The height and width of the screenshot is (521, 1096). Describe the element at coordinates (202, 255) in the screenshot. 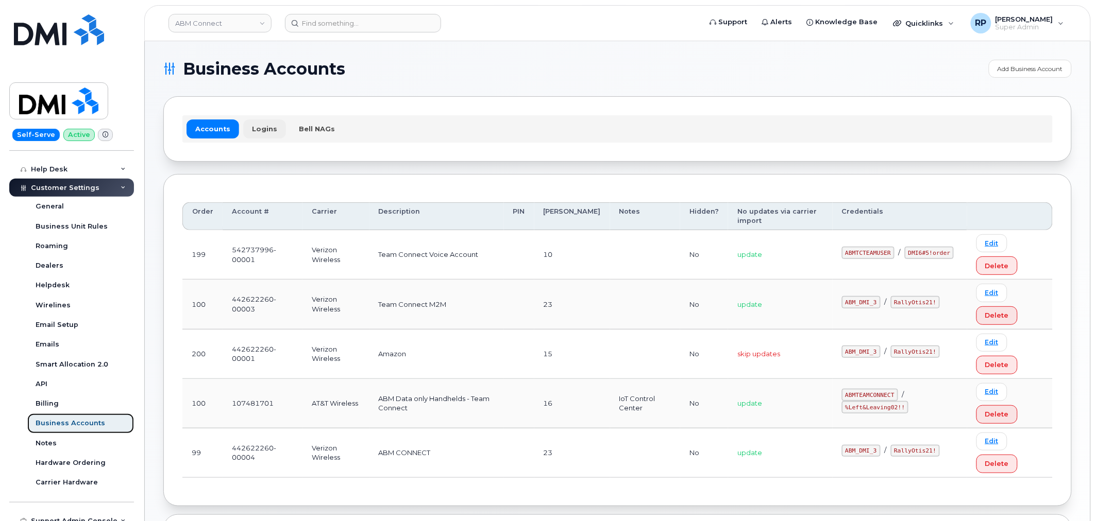

I see `td: 199` at that location.